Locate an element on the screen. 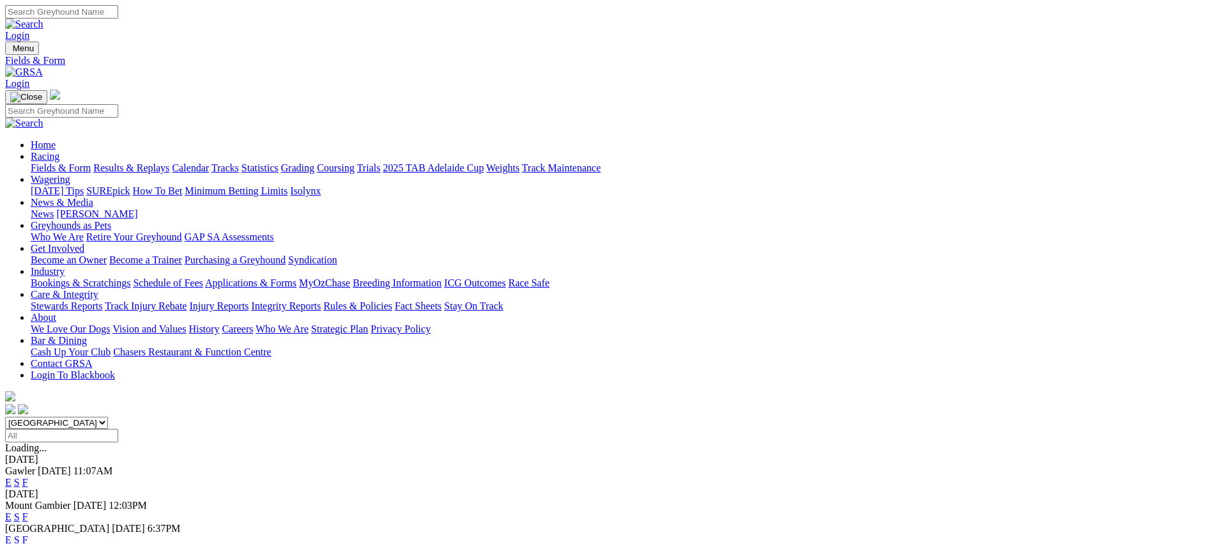 This screenshot has height=544, width=1227. a: Cash Up Your Club is located at coordinates (70, 351).